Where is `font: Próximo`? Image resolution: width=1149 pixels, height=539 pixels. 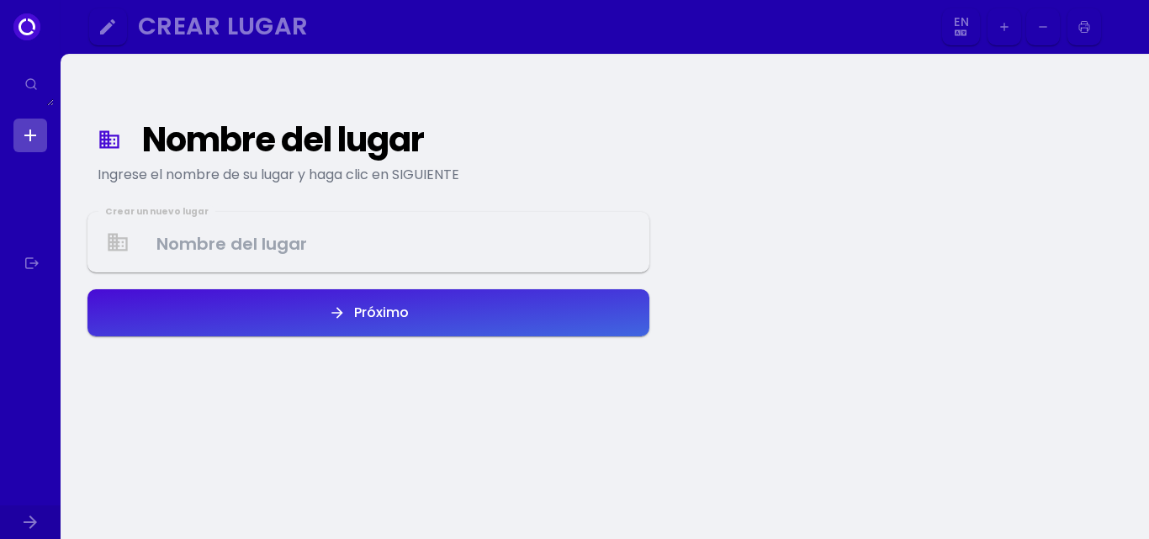
font: Próximo is located at coordinates (381, 312).